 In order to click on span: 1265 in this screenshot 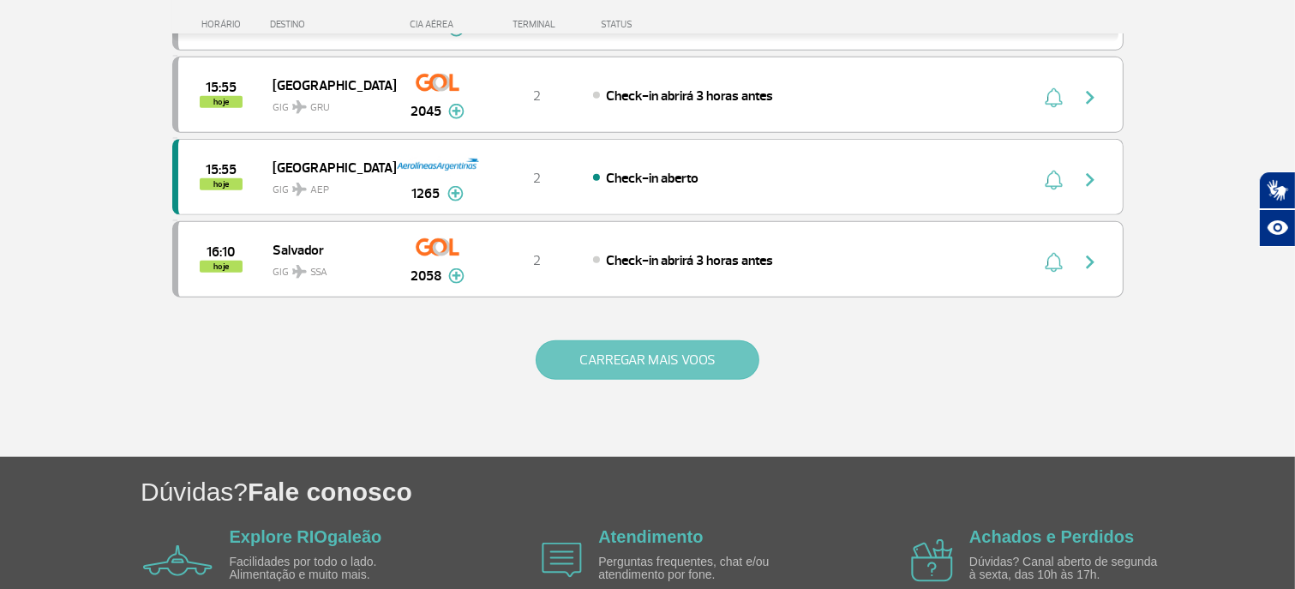, I will do `click(426, 194)`.